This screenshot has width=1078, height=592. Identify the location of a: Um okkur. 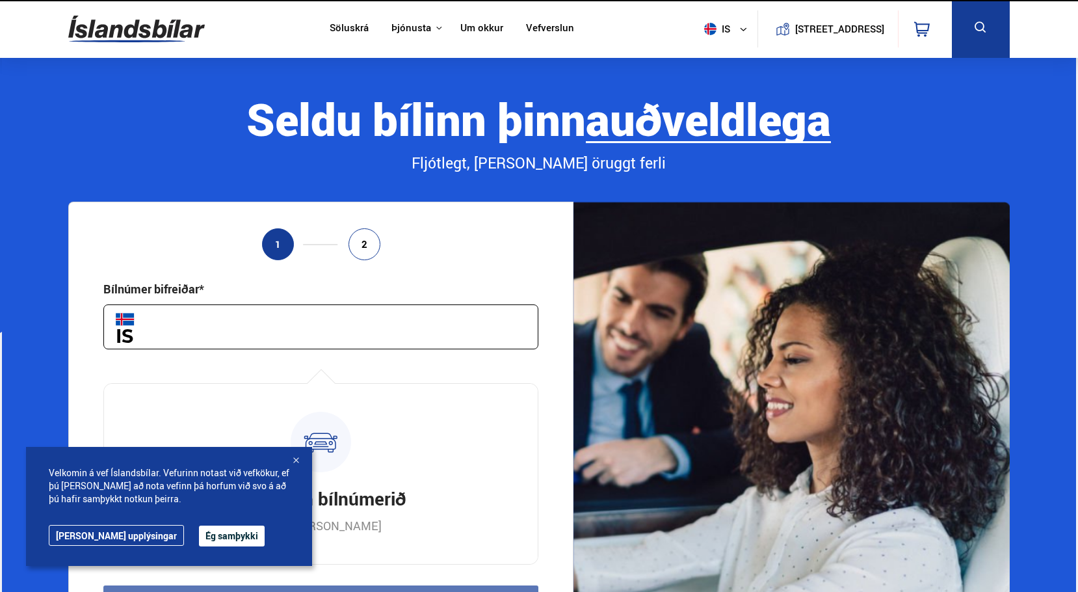
(482, 29).